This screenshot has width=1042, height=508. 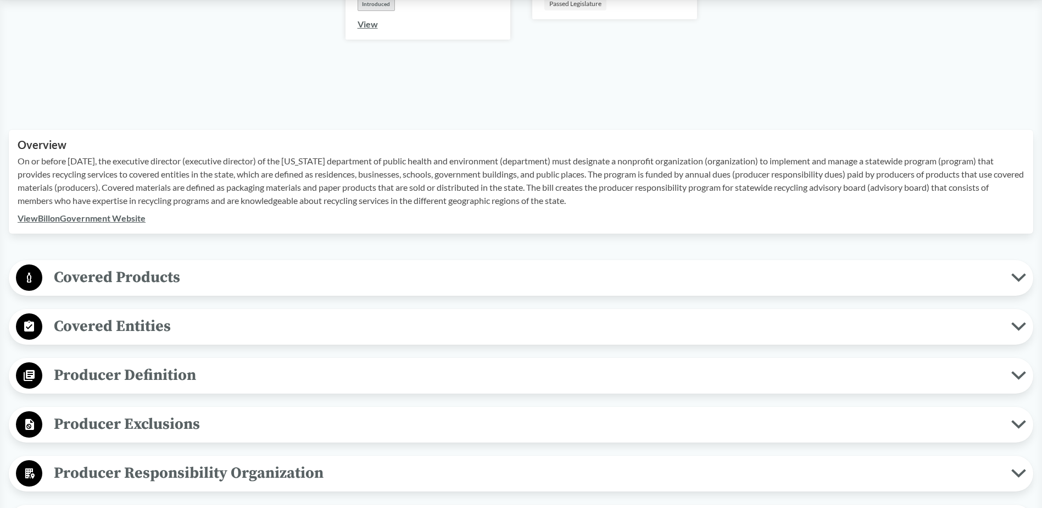 I want to click on span: Covered Entities, so click(x=527, y=326).